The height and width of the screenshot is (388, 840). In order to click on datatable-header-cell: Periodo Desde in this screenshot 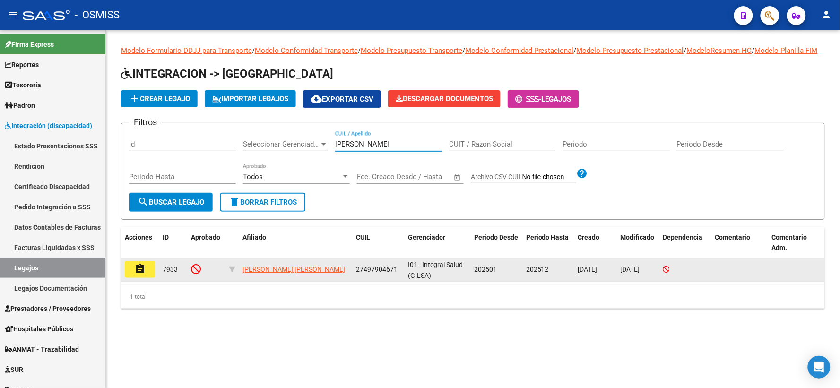, I will do `click(497, 243)`.